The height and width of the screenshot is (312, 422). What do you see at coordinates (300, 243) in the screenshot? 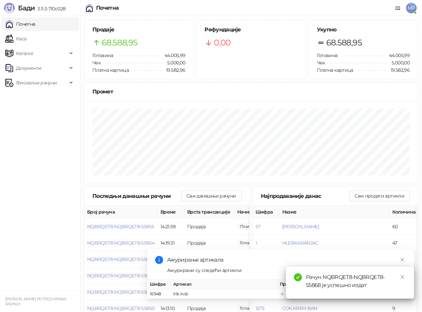
I see `button: HLEBKARANJAC` at bounding box center [300, 243].